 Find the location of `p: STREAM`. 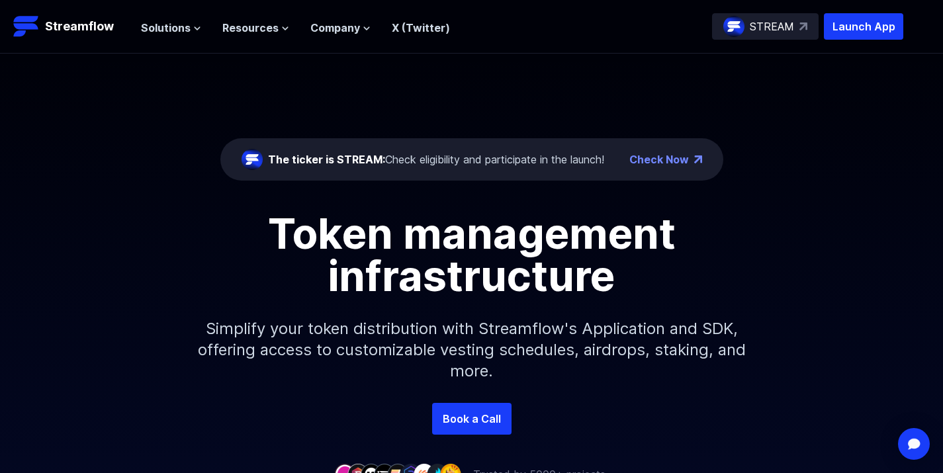

p: STREAM is located at coordinates (772, 26).